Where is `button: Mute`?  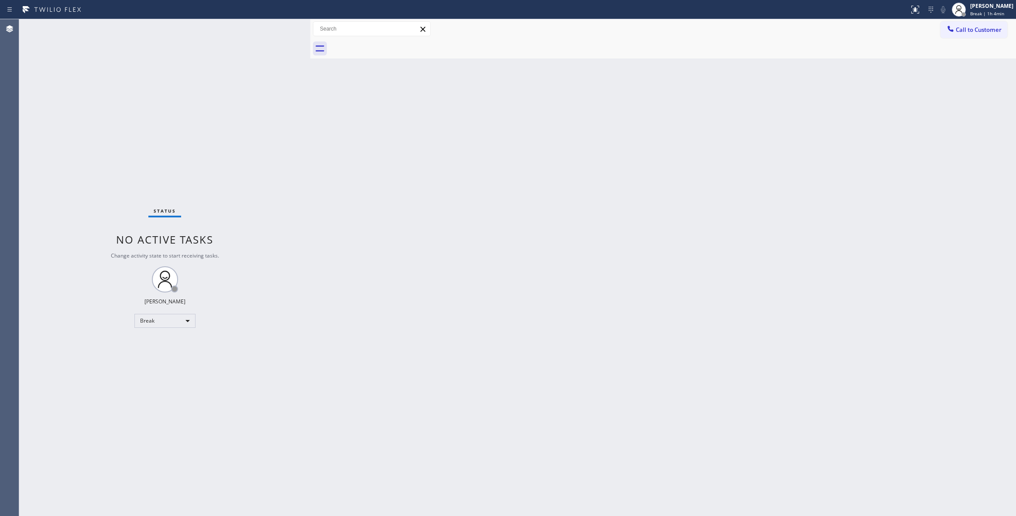
button: Mute is located at coordinates (943, 10).